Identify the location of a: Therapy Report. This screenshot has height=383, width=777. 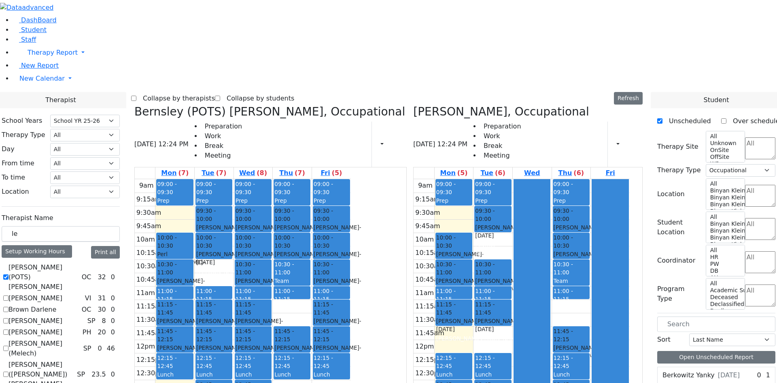
(395, 53).